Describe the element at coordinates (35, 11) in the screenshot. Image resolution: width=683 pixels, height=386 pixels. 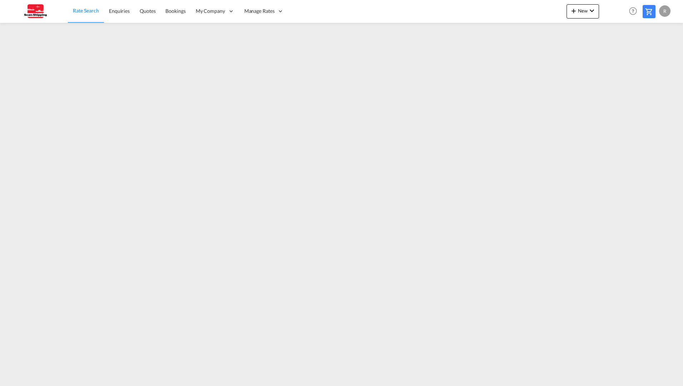
I see `img: 123b615026f311ee80dabbd30bc9e10f.jpg` at that location.